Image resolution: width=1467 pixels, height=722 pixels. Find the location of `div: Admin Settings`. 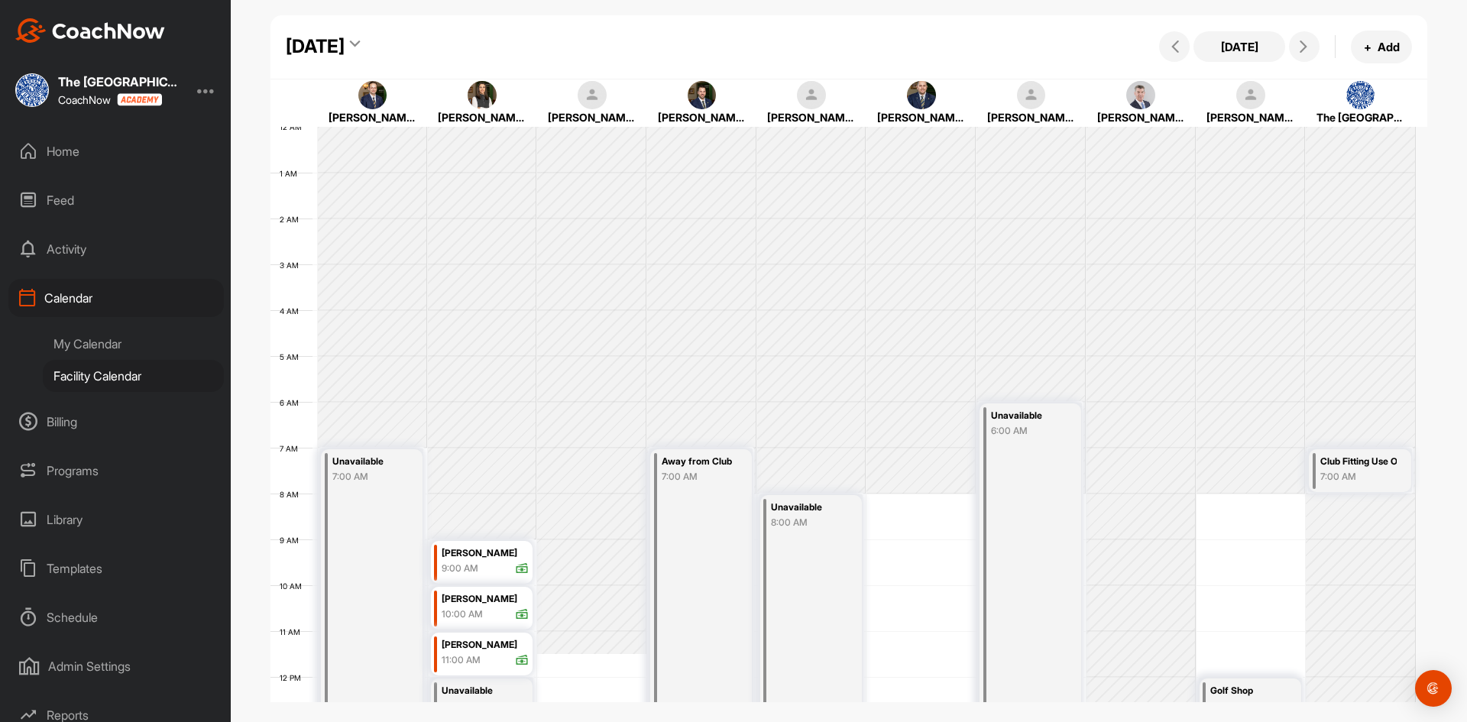

div: Admin Settings is located at coordinates (116, 666).